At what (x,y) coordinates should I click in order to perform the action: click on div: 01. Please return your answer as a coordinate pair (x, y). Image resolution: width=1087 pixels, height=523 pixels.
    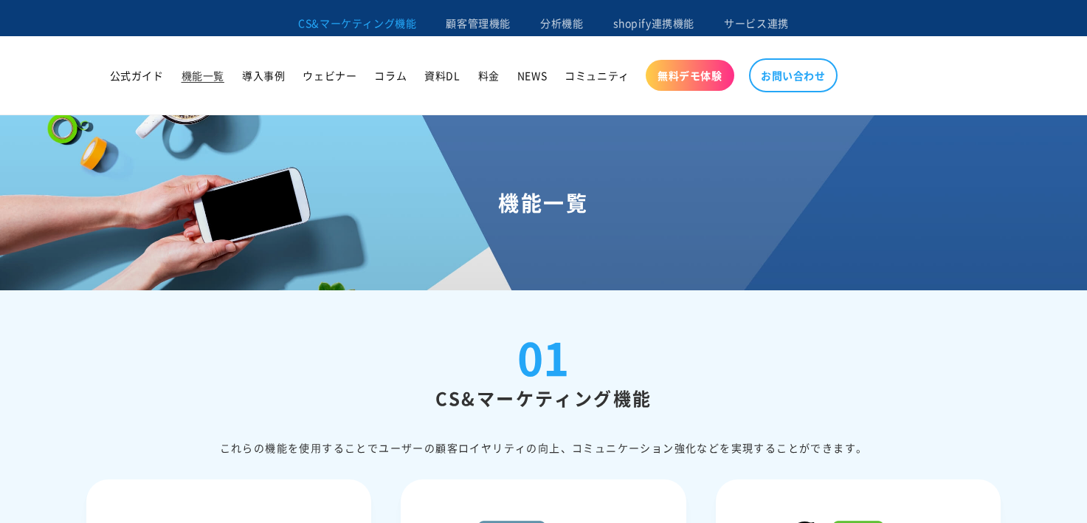
    Looking at the image, I should click on (543, 356).